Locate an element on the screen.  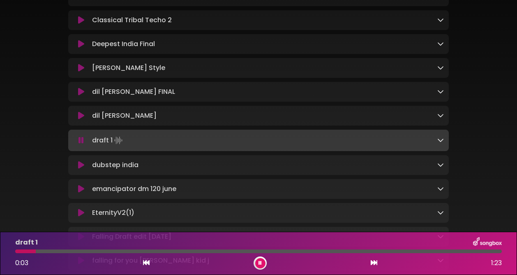
p: Deepest India Final is located at coordinates (123, 44).